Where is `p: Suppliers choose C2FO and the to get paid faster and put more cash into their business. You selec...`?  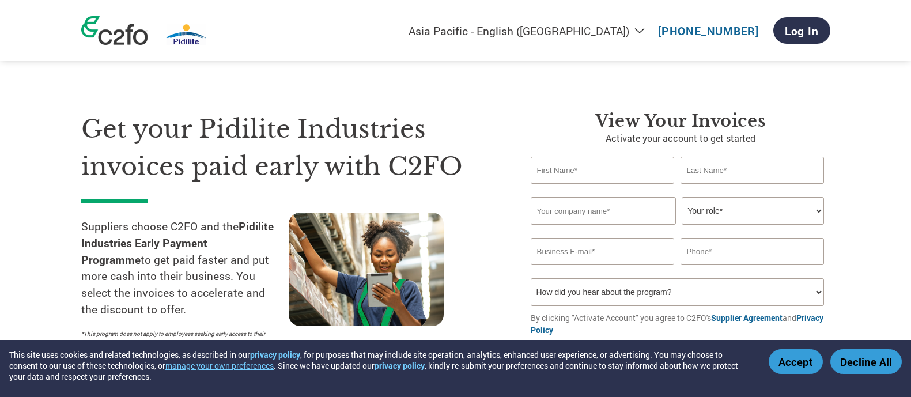 p: Suppliers choose C2FO and the to get paid faster and put more cash into their business. You selec... is located at coordinates (185, 268).